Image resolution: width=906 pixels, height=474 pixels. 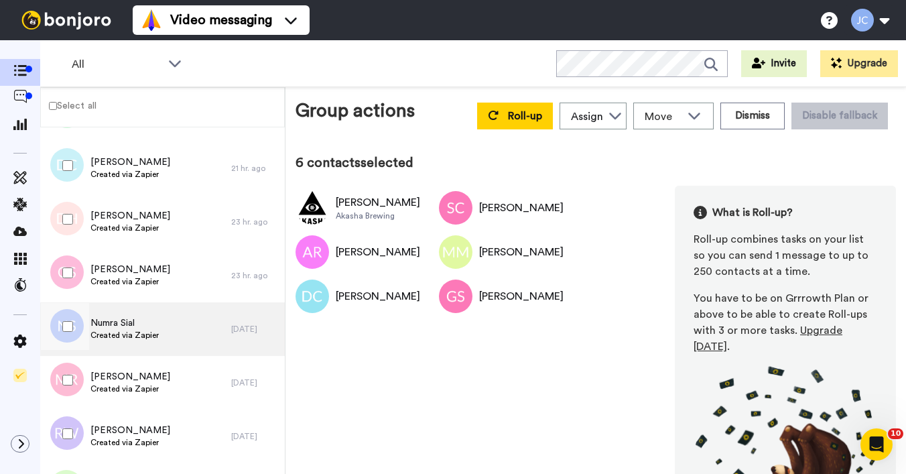 What do you see at coordinates (774, 64) in the screenshot?
I see `a: Invite` at bounding box center [774, 64].